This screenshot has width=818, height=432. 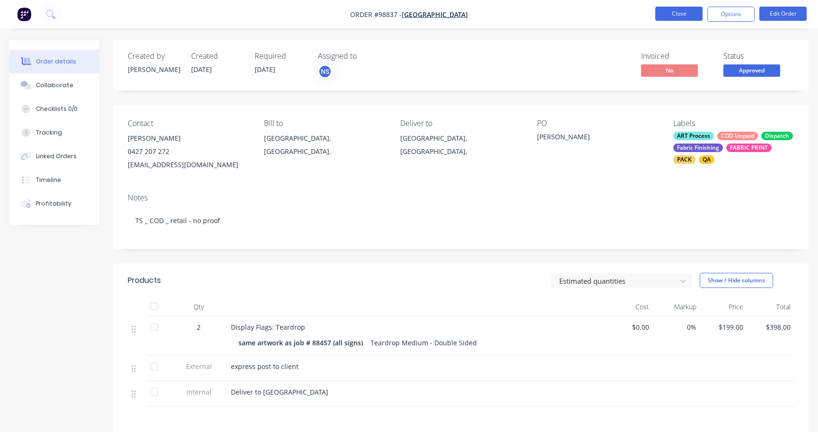 I want to click on span: Internal, so click(x=199, y=391).